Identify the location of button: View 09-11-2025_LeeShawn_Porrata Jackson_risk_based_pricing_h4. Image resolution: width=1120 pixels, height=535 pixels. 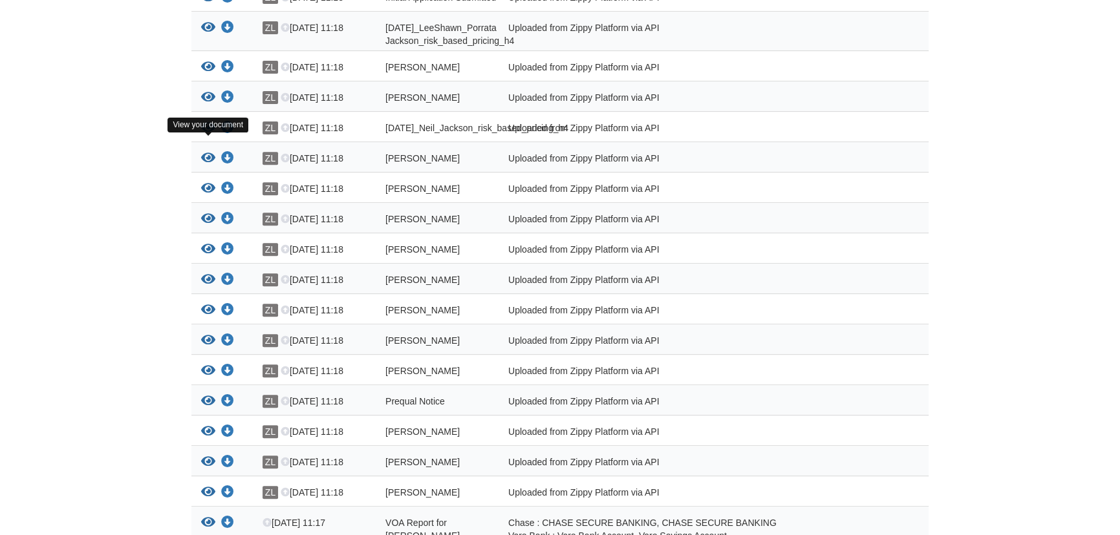
(208, 28).